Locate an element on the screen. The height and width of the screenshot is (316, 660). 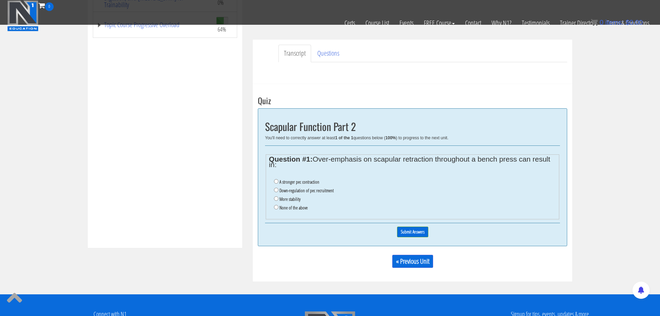
strong: Question #1: is located at coordinates (290, 159).